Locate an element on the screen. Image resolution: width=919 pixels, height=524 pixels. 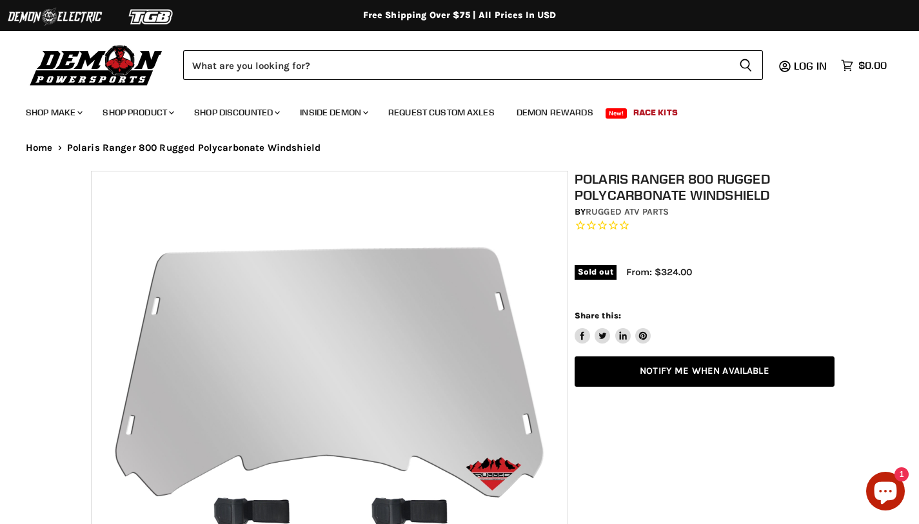
span: $0.00 is located at coordinates (872, 65).